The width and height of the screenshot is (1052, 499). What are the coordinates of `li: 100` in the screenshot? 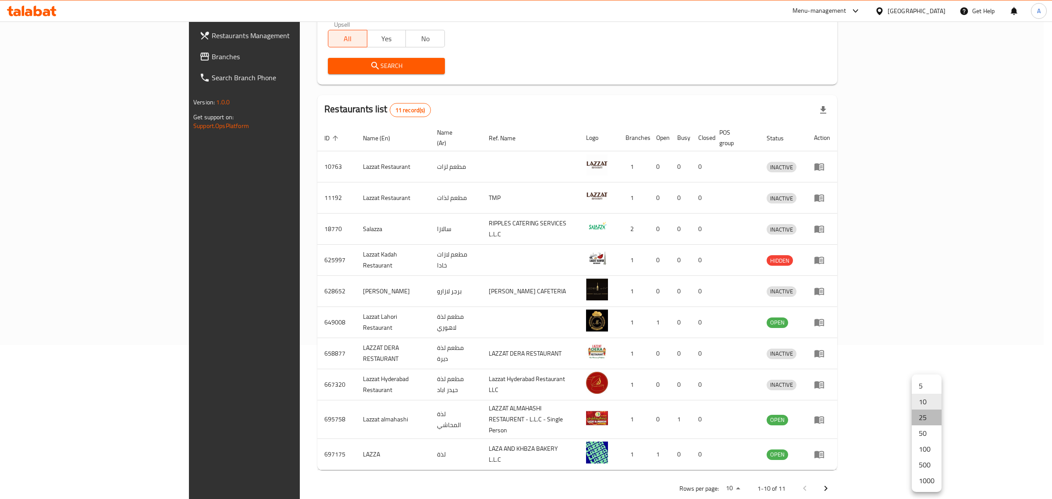 It's located at (927, 449).